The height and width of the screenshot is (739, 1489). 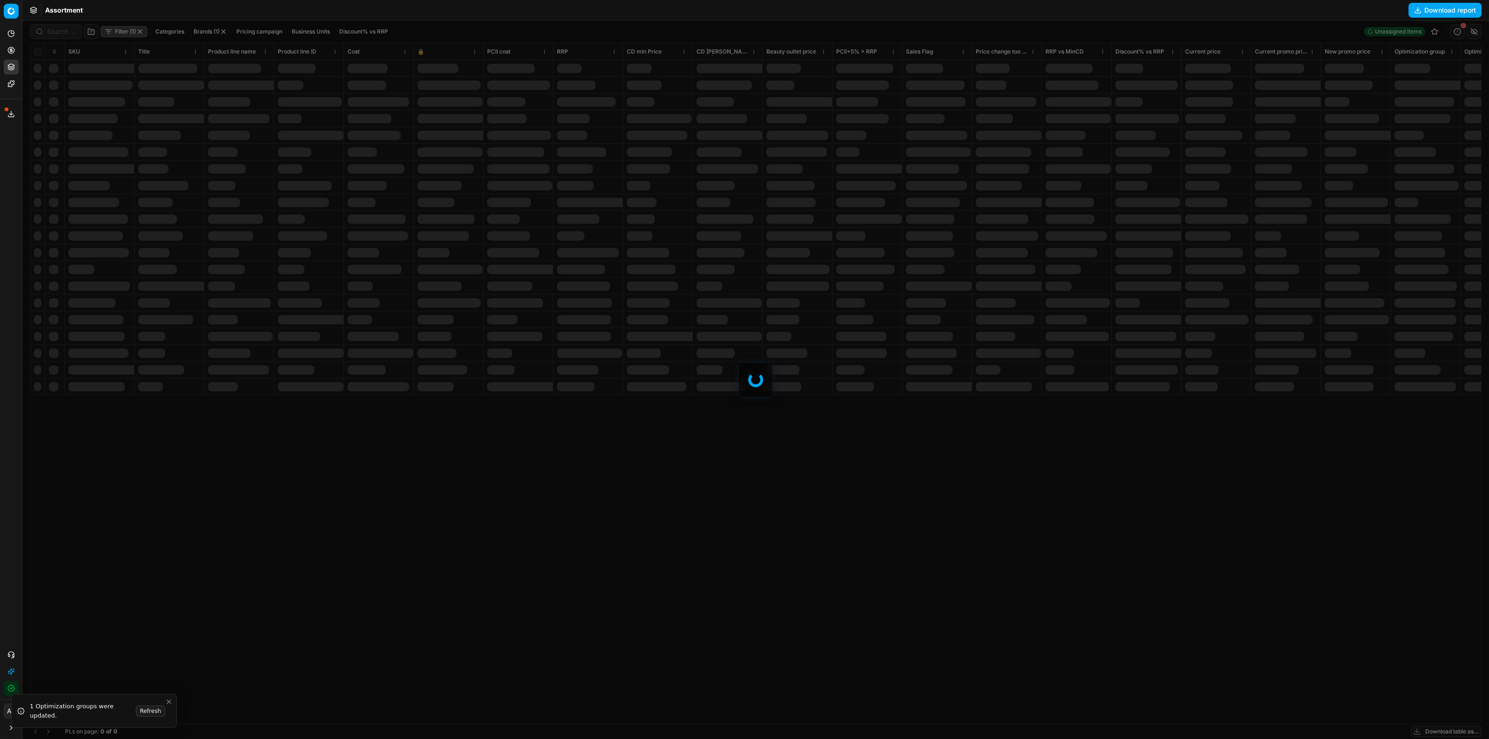 I want to click on span: Assortment, so click(x=64, y=10).